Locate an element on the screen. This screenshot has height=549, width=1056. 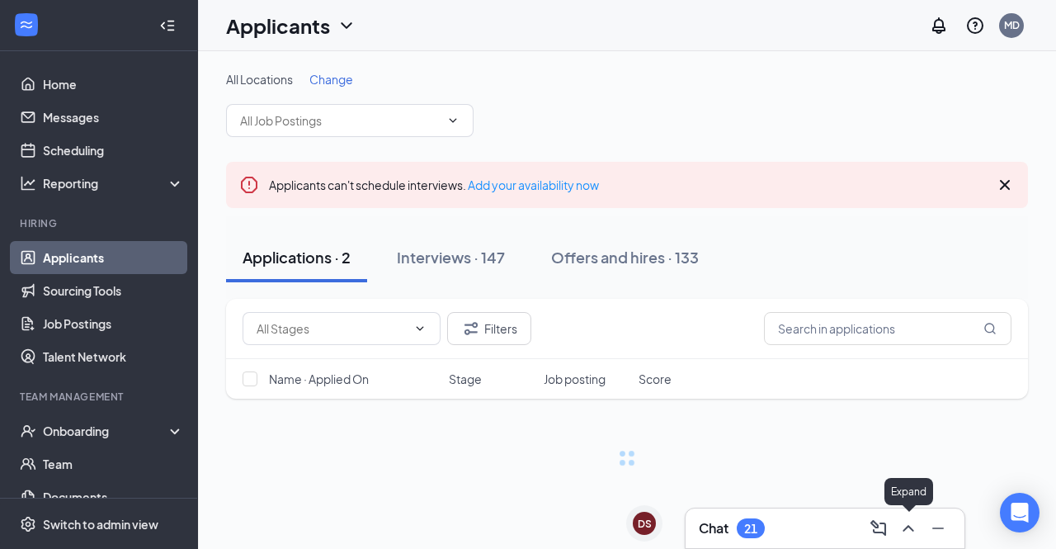
svg: Minimize is located at coordinates (938, 528).